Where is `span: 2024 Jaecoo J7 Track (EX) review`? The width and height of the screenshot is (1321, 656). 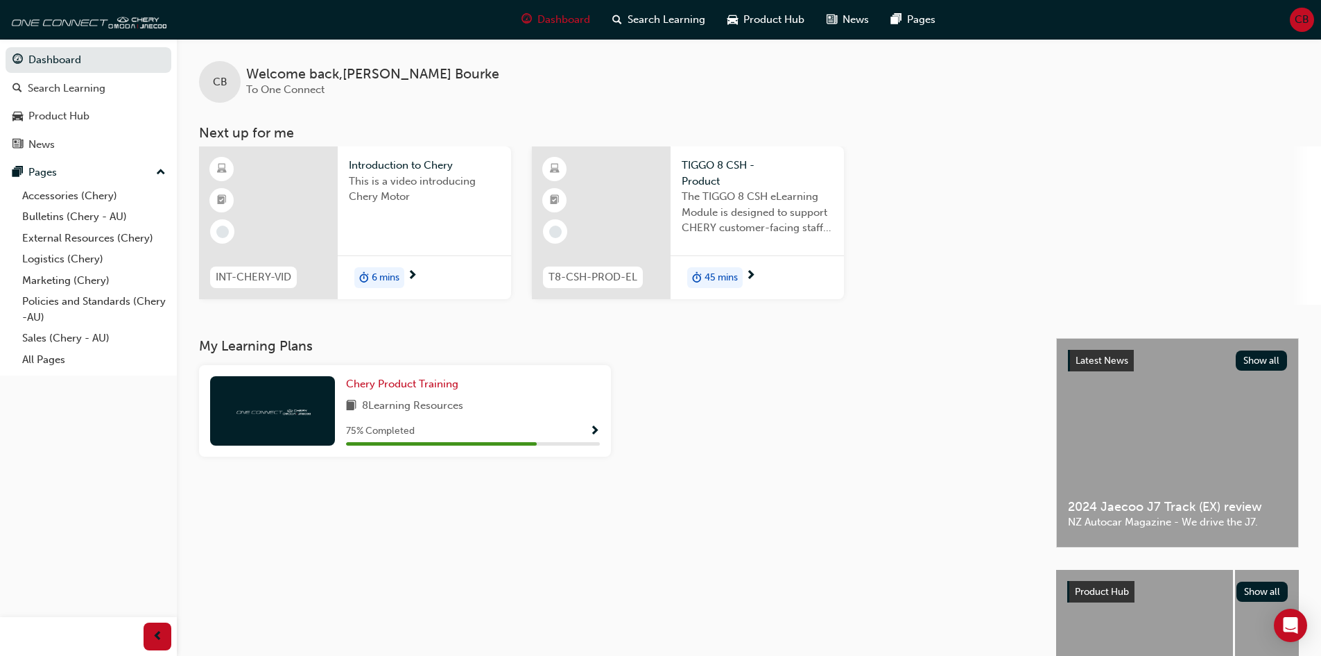 span: 2024 Jaecoo J7 Track (EX) review is located at coordinates (1178, 506).